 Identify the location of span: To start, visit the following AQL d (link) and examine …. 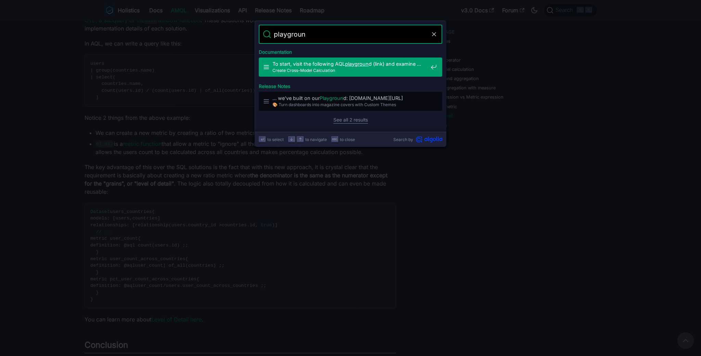
(350, 64).